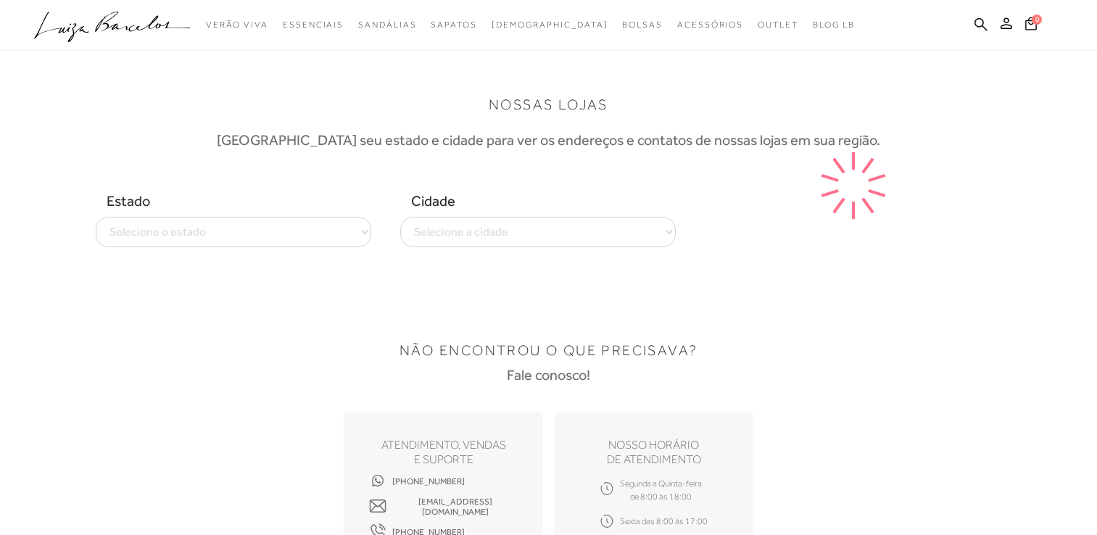 The image size is (1097, 535). I want to click on span: 0, so click(1037, 20).